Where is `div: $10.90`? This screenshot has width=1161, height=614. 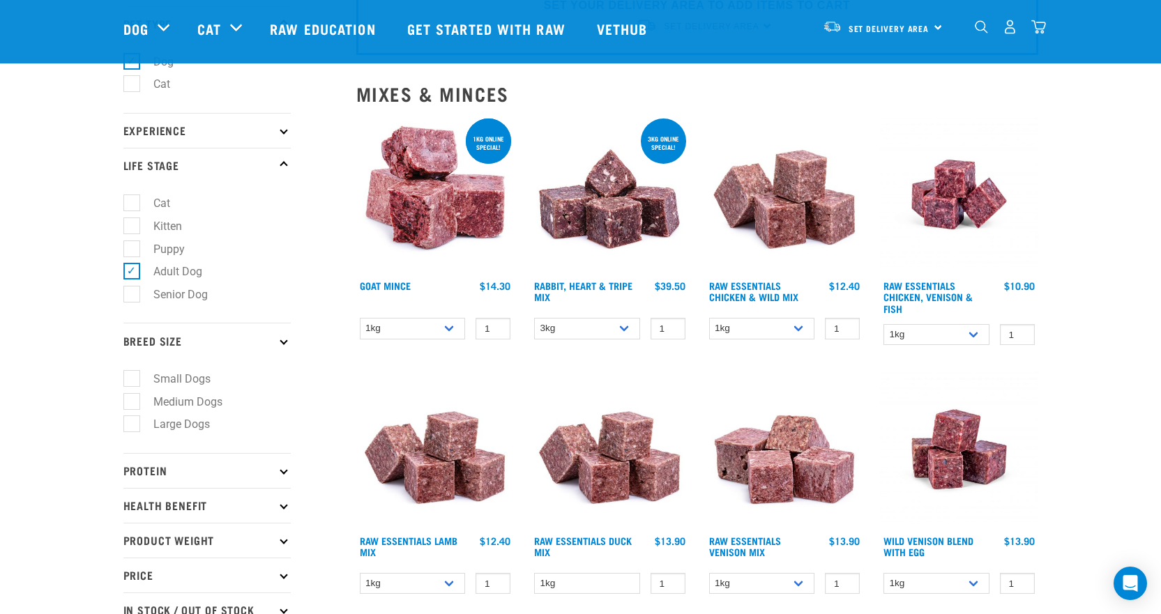
div: $10.90 is located at coordinates (1020, 286).